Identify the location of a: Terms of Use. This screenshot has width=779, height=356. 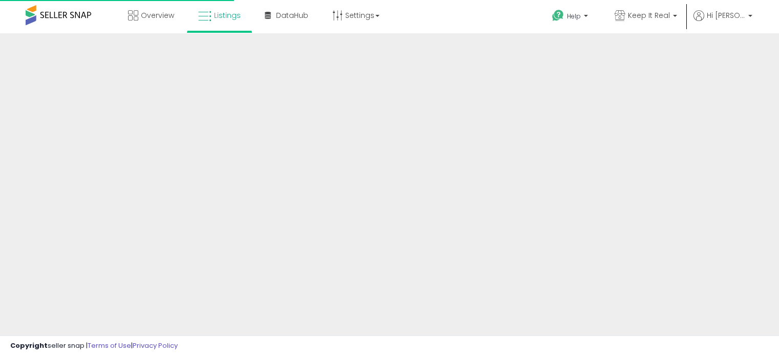
(109, 345).